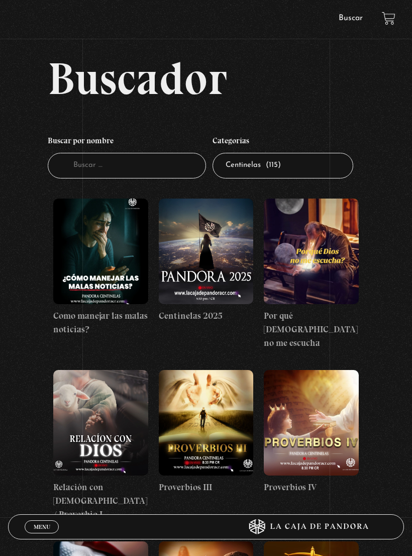  Describe the element at coordinates (206, 316) in the screenshot. I see `h4: Centinelas 2025` at that location.